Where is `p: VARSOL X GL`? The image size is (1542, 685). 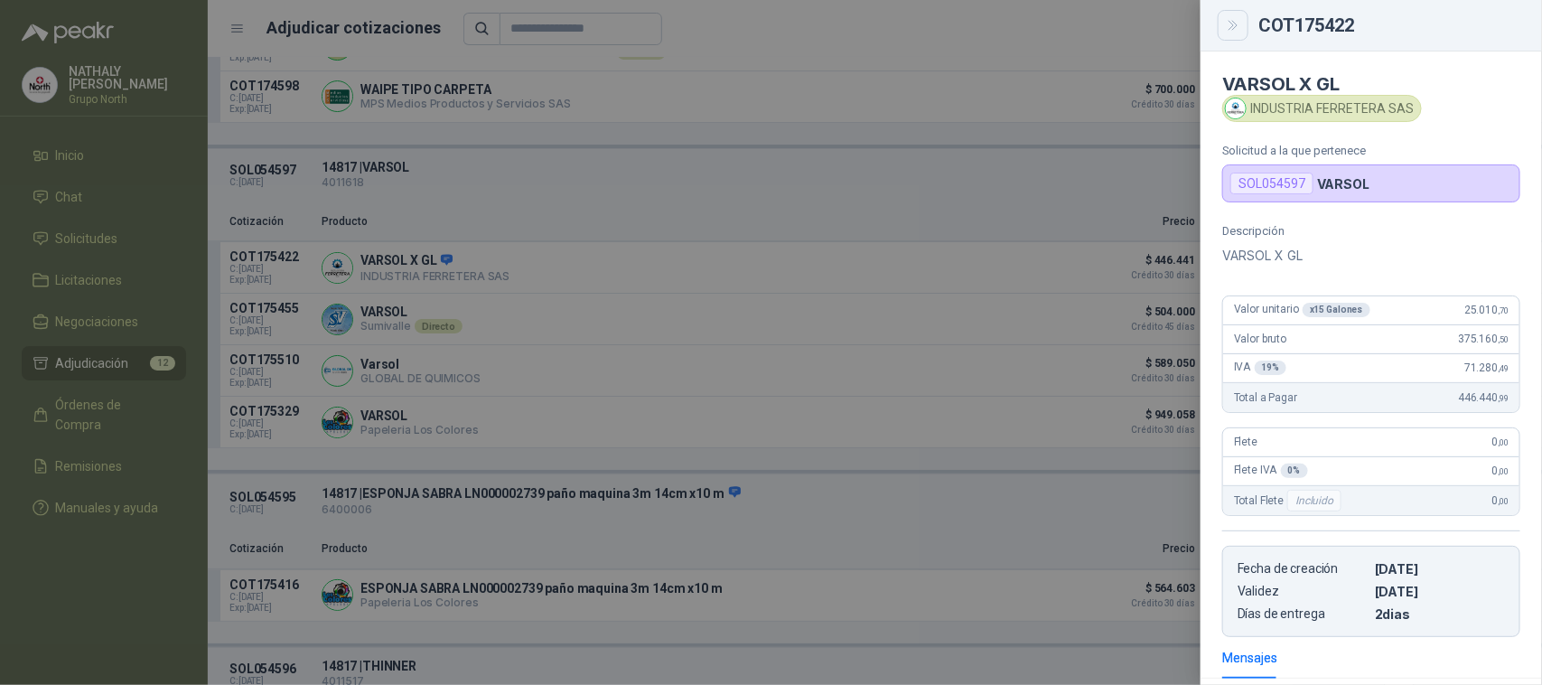
p: VARSOL X GL is located at coordinates (1371, 256).